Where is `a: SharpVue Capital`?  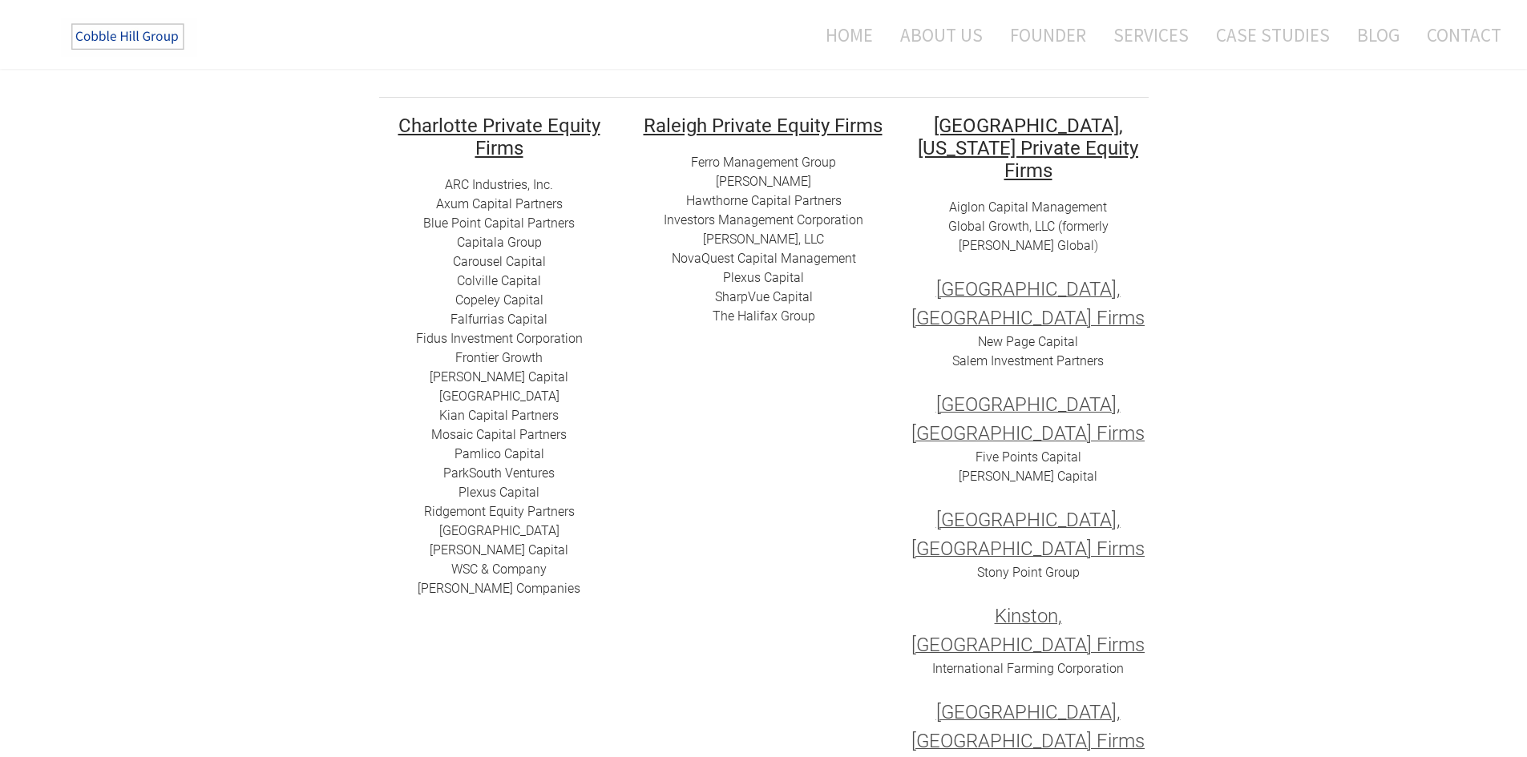
a: SharpVue Capital is located at coordinates (764, 297).